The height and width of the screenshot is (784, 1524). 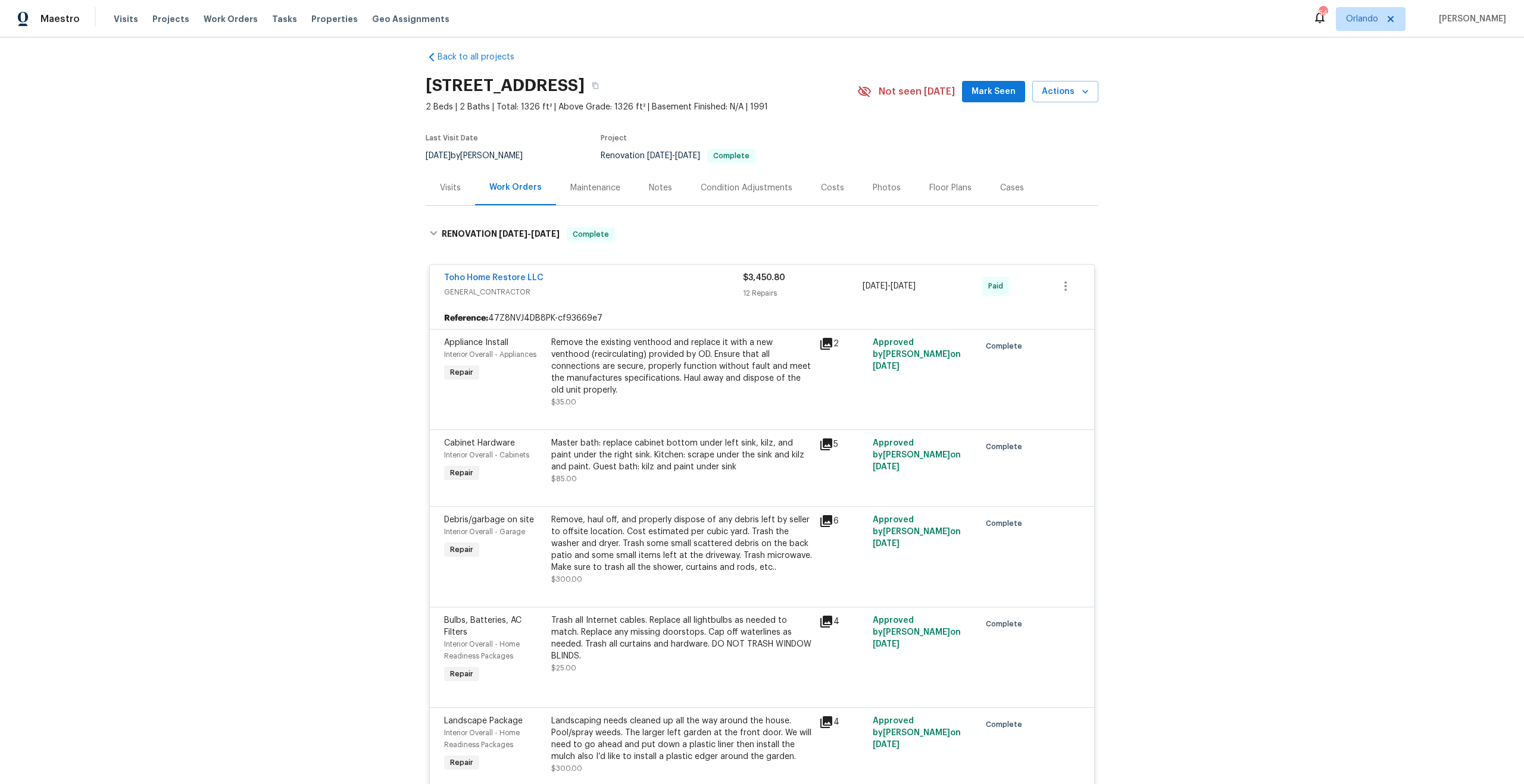 I want to click on div: 5, so click(x=842, y=444).